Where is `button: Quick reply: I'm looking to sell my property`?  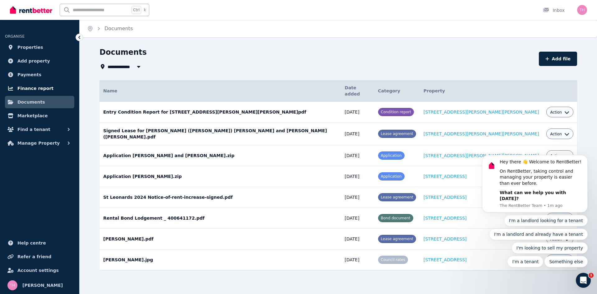
button: Quick reply: I'm looking to sell my property is located at coordinates (77, 148).